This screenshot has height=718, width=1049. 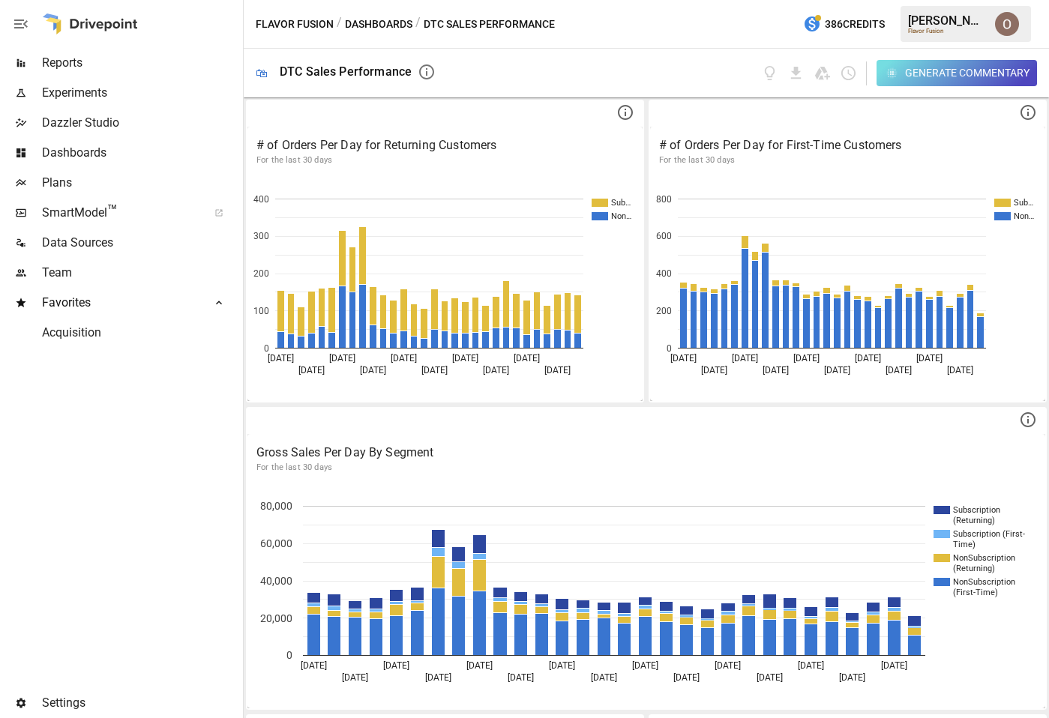 What do you see at coordinates (847, 145) in the screenshot?
I see `p: # of Orders Per Day for First-Time Customers` at bounding box center [847, 145].